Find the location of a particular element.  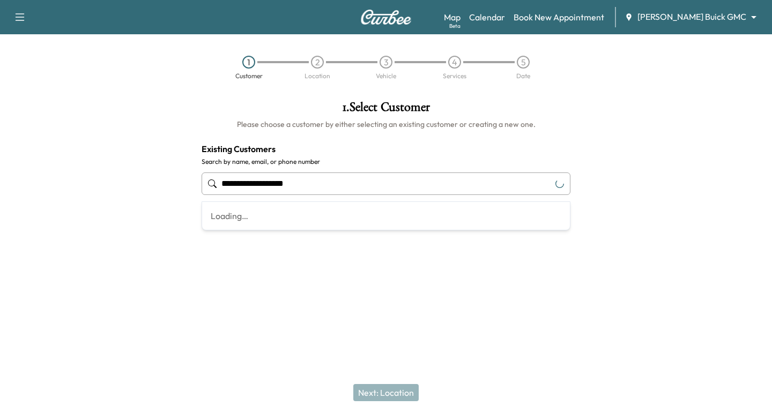

h4: Existing Customers is located at coordinates (386, 149).